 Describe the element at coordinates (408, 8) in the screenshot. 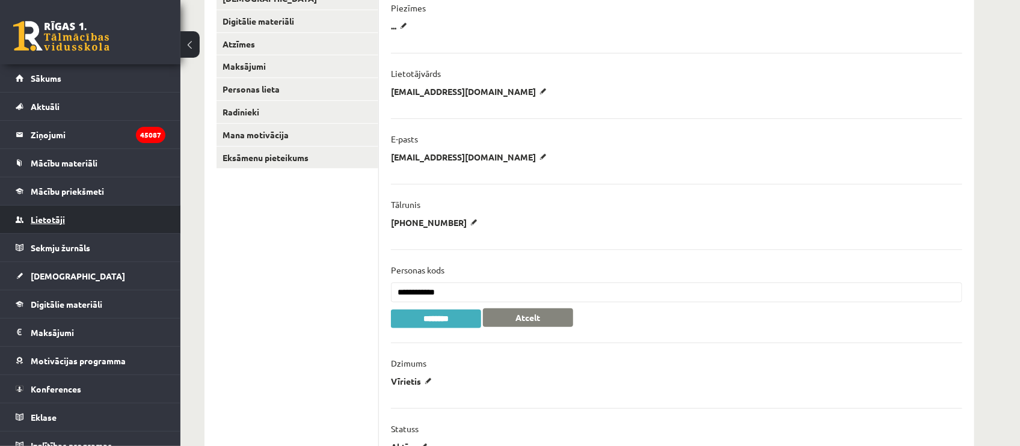

I see `p: Piezīmes` at that location.